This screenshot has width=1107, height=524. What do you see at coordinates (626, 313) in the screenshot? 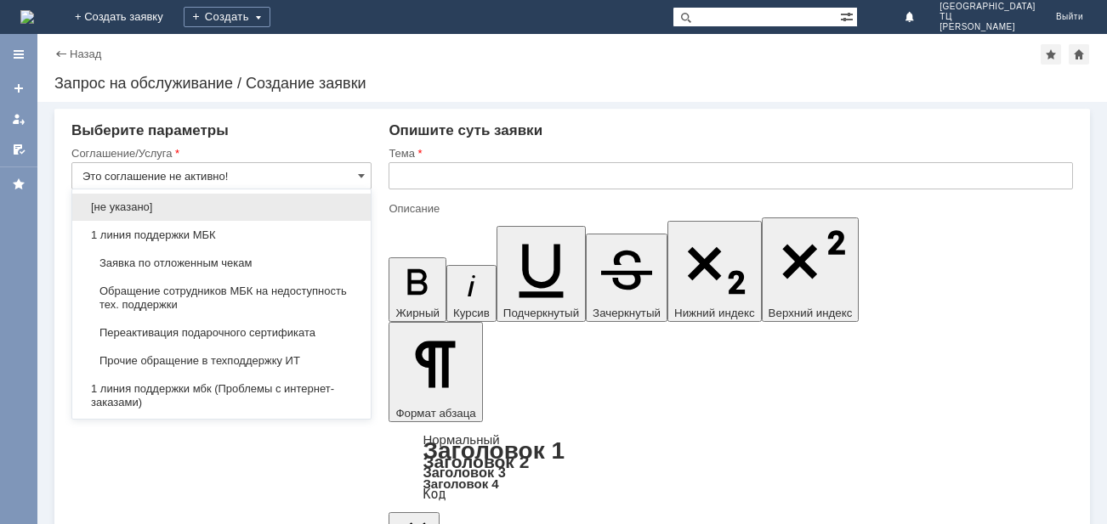
I see `span: Зачеркнутый` at bounding box center [626, 313].